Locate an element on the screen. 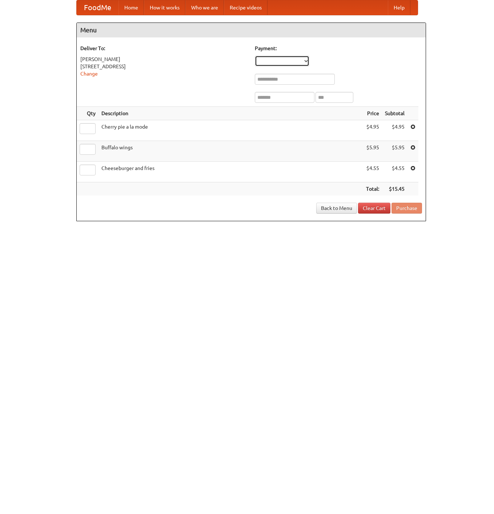  th: Total: is located at coordinates (373, 189).